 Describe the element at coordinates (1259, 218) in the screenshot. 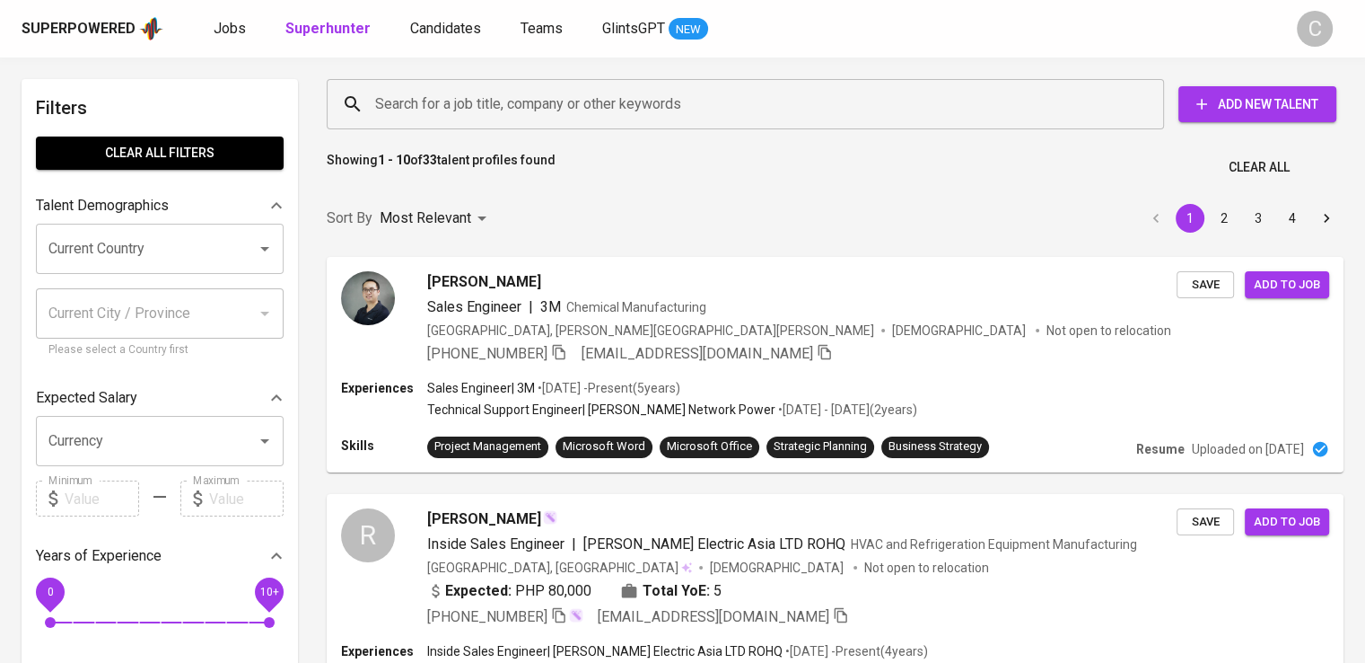

I see `button: Go to page 3` at that location.